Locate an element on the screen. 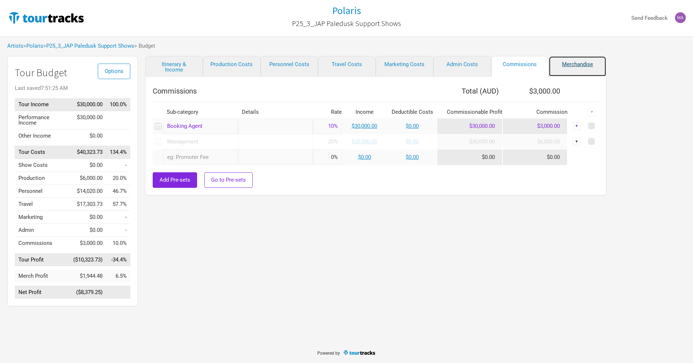 Image resolution: width=693 pixels, height=363 pixels. td: Show Costs is located at coordinates (42, 165).